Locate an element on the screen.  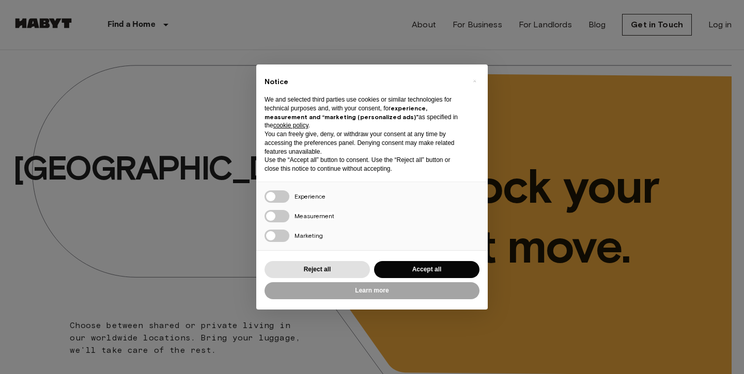
button: Accept all is located at coordinates (427, 270).